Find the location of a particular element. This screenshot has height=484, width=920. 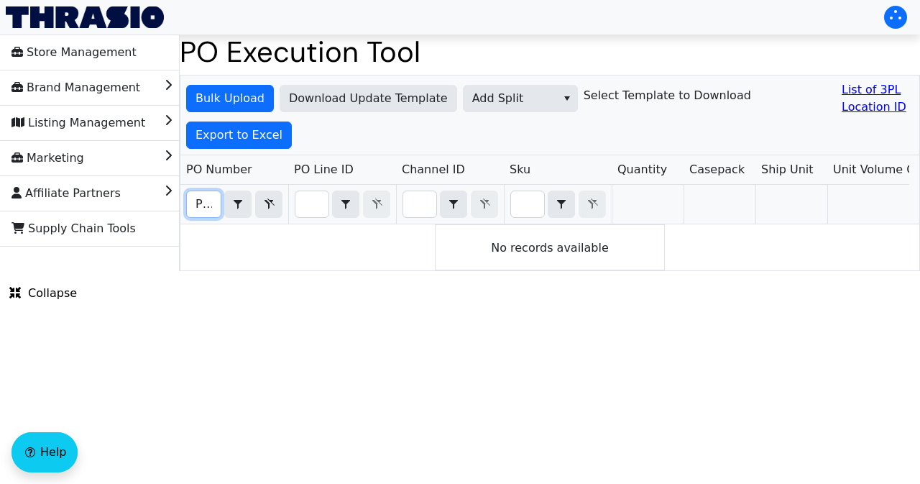

button: Clear is located at coordinates (269, 204).